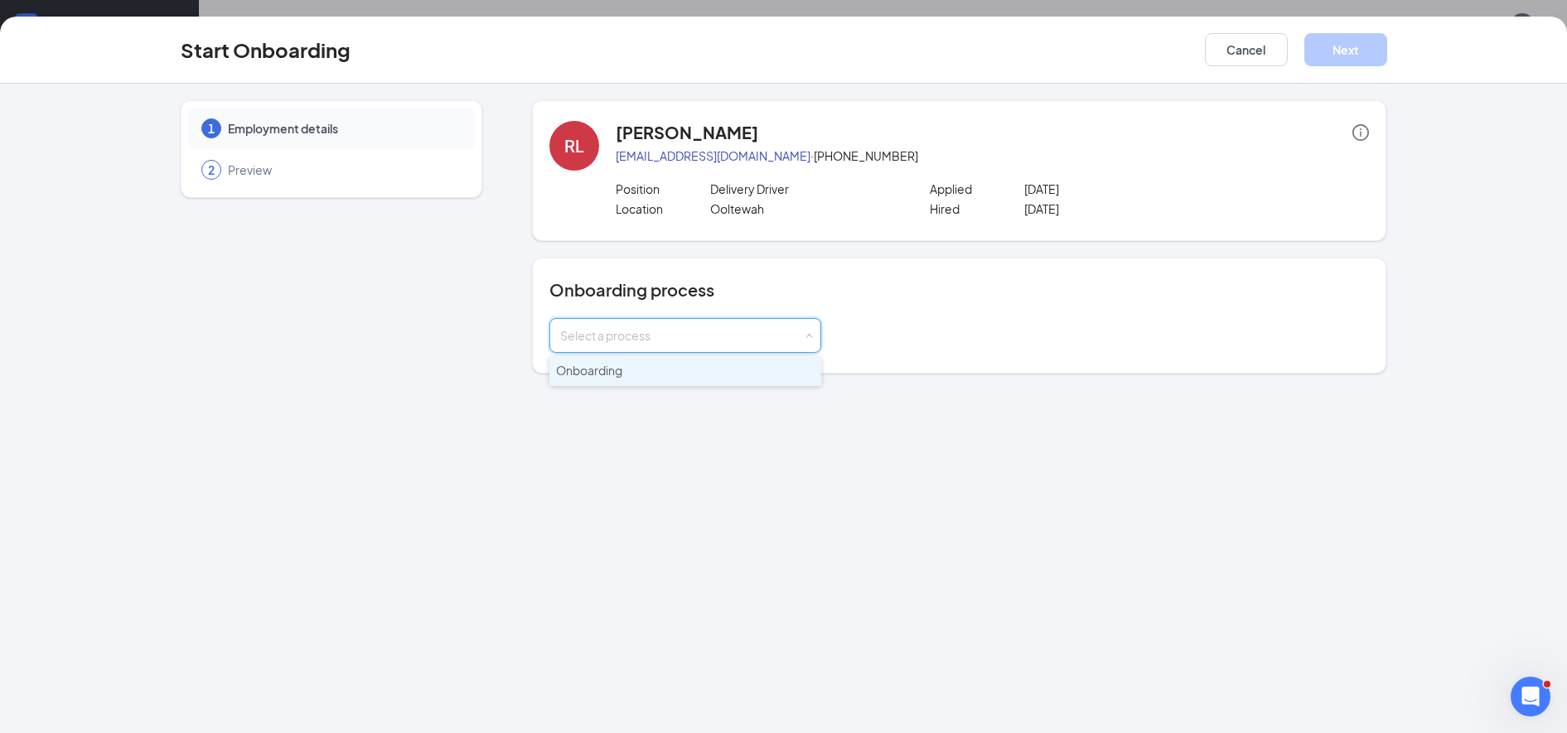 The width and height of the screenshot is (1567, 733). Describe the element at coordinates (211, 170) in the screenshot. I see `span: 2` at that location.